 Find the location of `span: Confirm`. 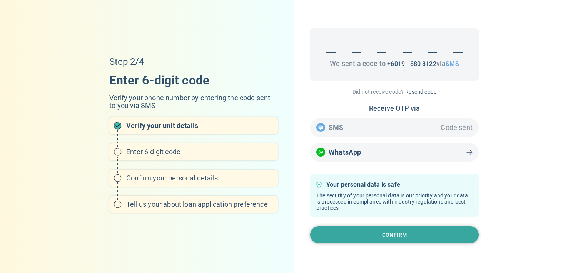

span: Confirm is located at coordinates (395, 234).